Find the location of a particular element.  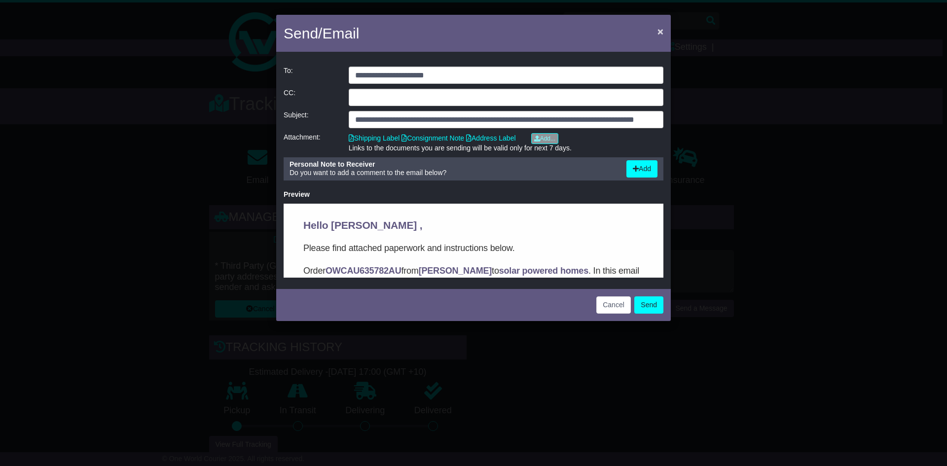

a: Consignment Note is located at coordinates (433, 138).